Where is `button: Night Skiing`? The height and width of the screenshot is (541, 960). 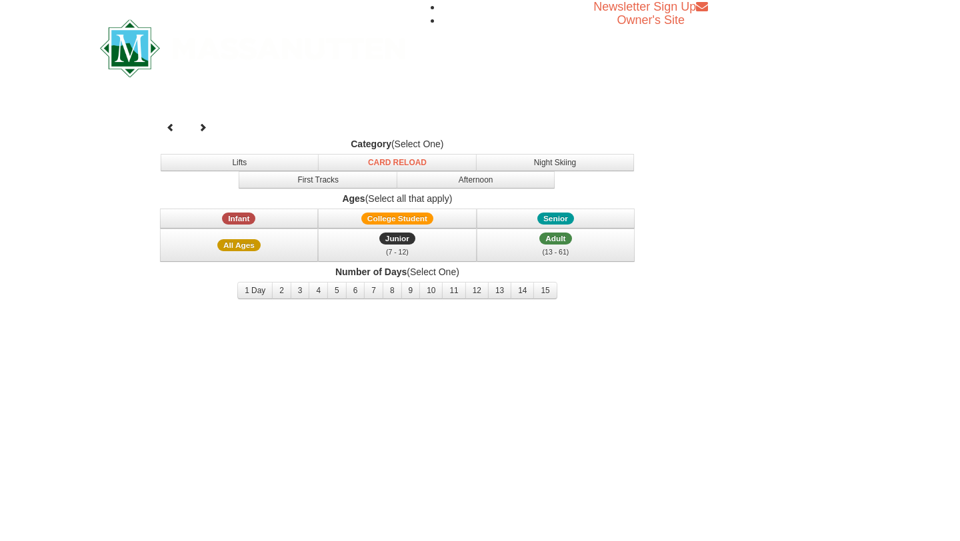 button: Night Skiing is located at coordinates (555, 163).